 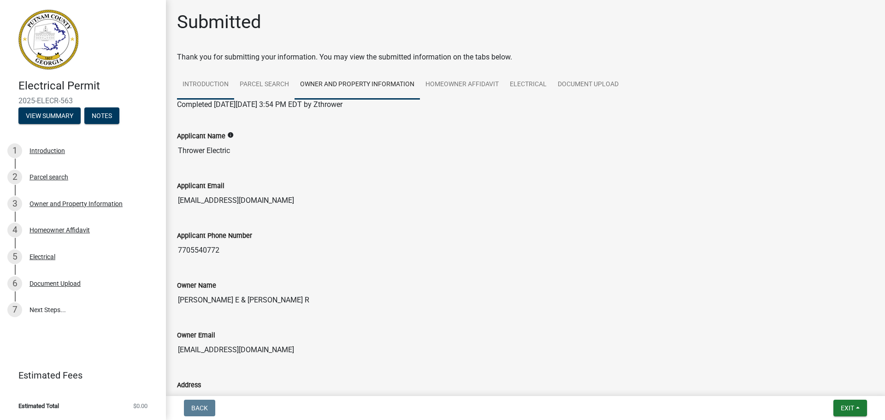 What do you see at coordinates (196, 336) in the screenshot?
I see `label: Owner Email` at bounding box center [196, 336].